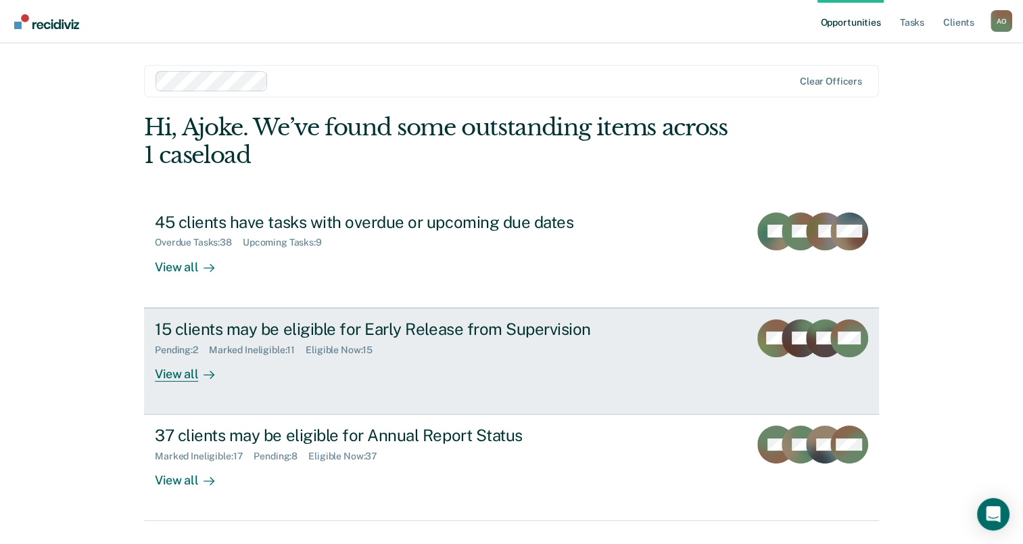 The image size is (1023, 544). I want to click on div: Pending : 2, so click(182, 350).